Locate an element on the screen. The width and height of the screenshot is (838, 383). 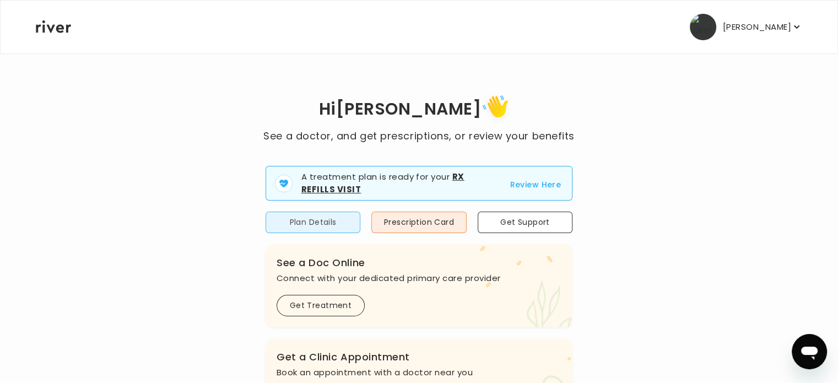
strong: Rx Refills Visit is located at coordinates (383, 183).